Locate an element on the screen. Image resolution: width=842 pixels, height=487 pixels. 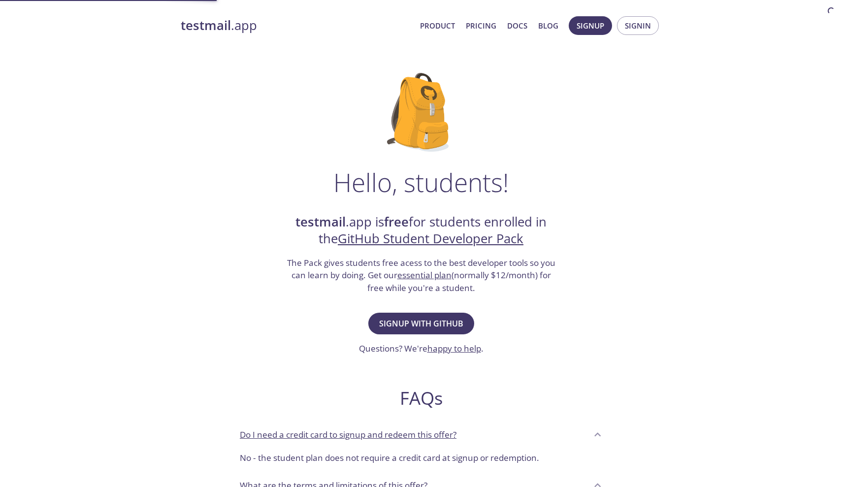
a: Blog is located at coordinates (548, 26).